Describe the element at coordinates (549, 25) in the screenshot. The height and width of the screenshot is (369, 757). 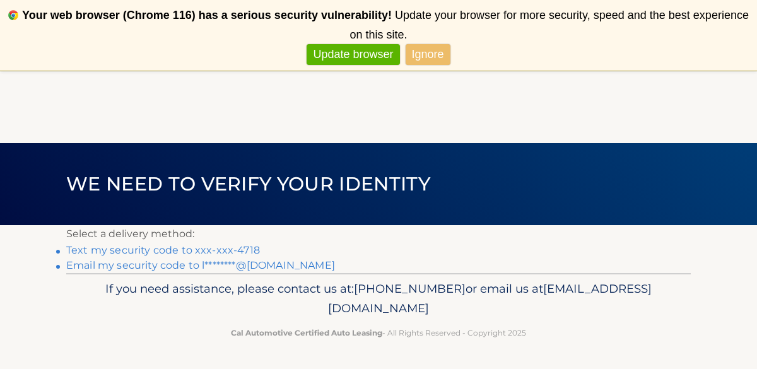
I see `span: Update your browser for more security, speed and the best experience on this site.` at that location.